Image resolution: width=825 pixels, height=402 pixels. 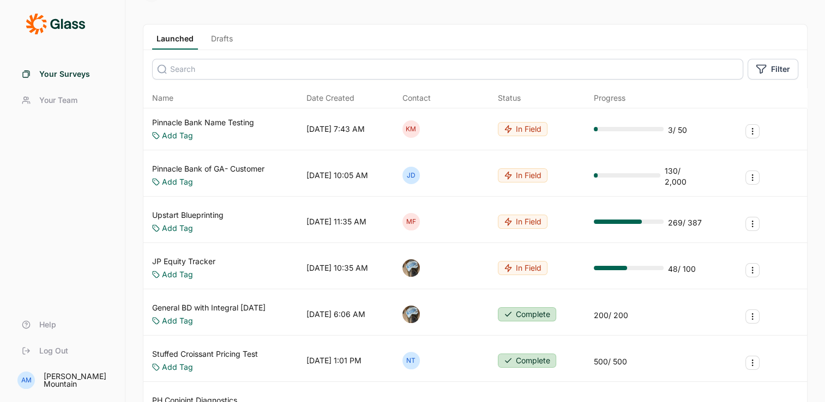 What do you see at coordinates (411, 222) in the screenshot?
I see `div: MF` at bounding box center [411, 222].